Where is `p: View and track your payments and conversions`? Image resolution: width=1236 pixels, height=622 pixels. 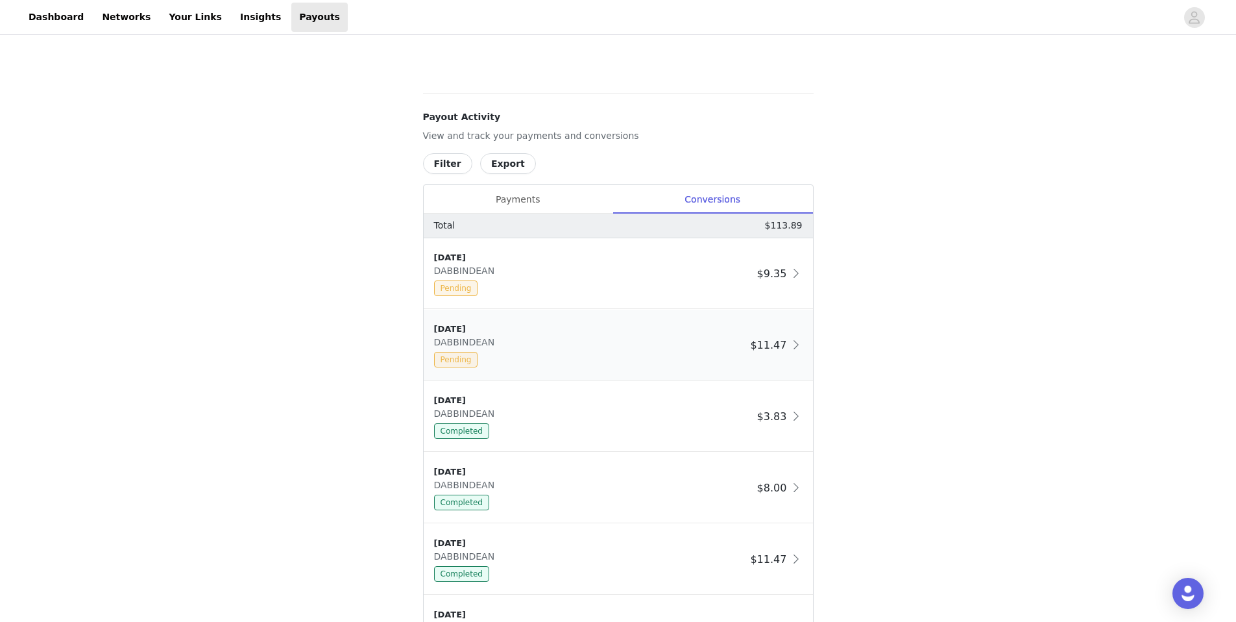 p: View and track your payments and conversions is located at coordinates (619, 136).